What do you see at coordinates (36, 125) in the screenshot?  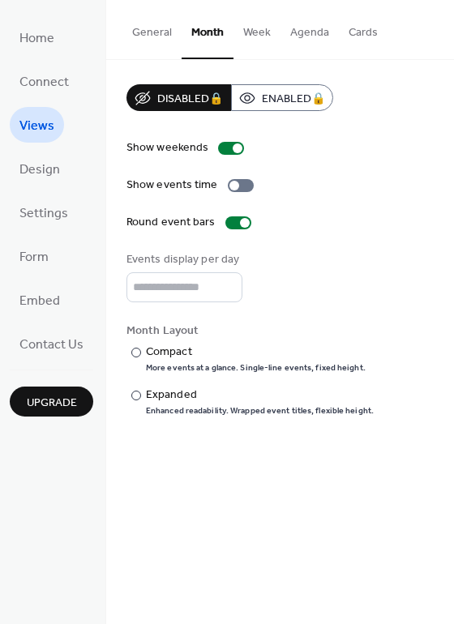 I see `a: Views` at bounding box center [36, 125].